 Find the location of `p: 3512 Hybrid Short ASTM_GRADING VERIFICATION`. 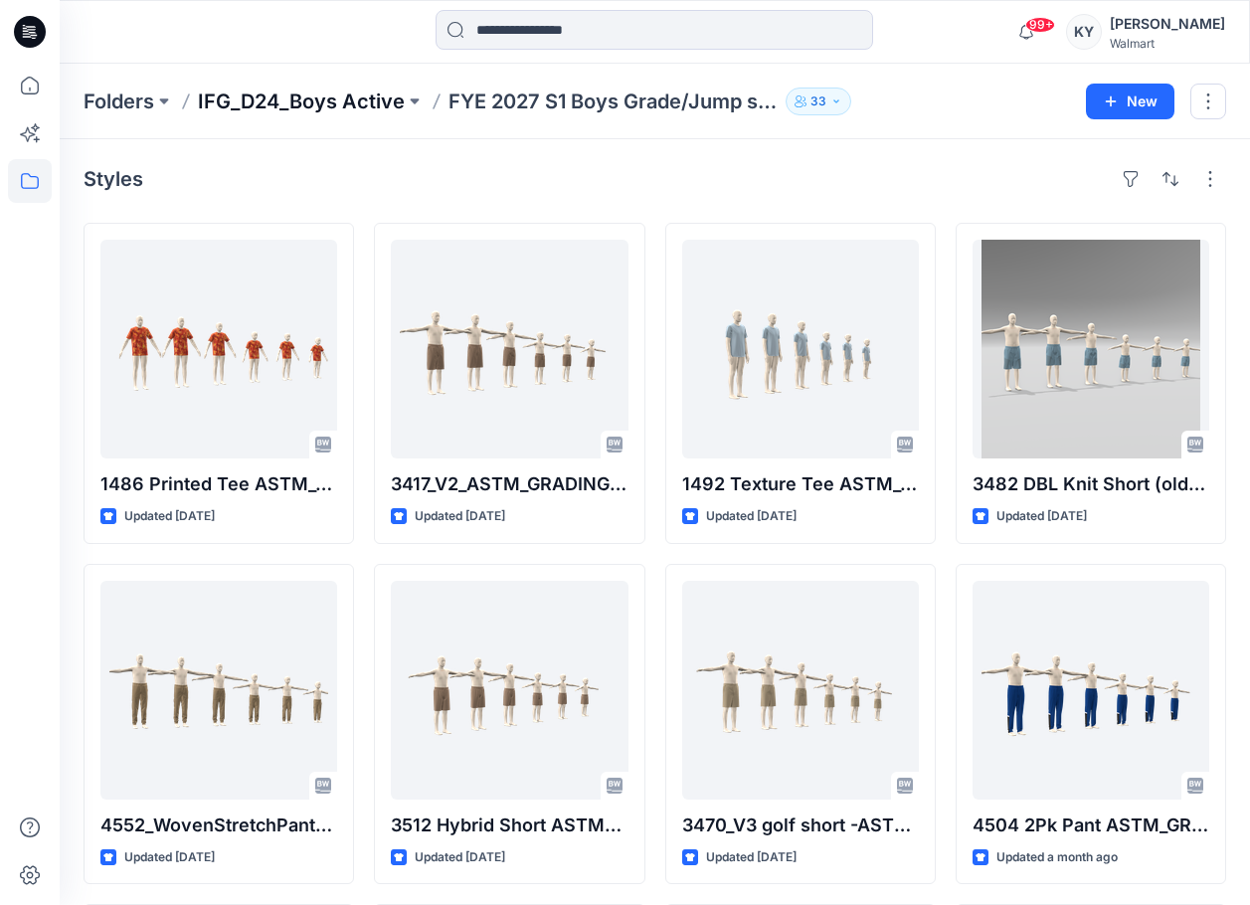

p: 3512 Hybrid Short ASTM_GRADING VERIFICATION is located at coordinates (509, 825).